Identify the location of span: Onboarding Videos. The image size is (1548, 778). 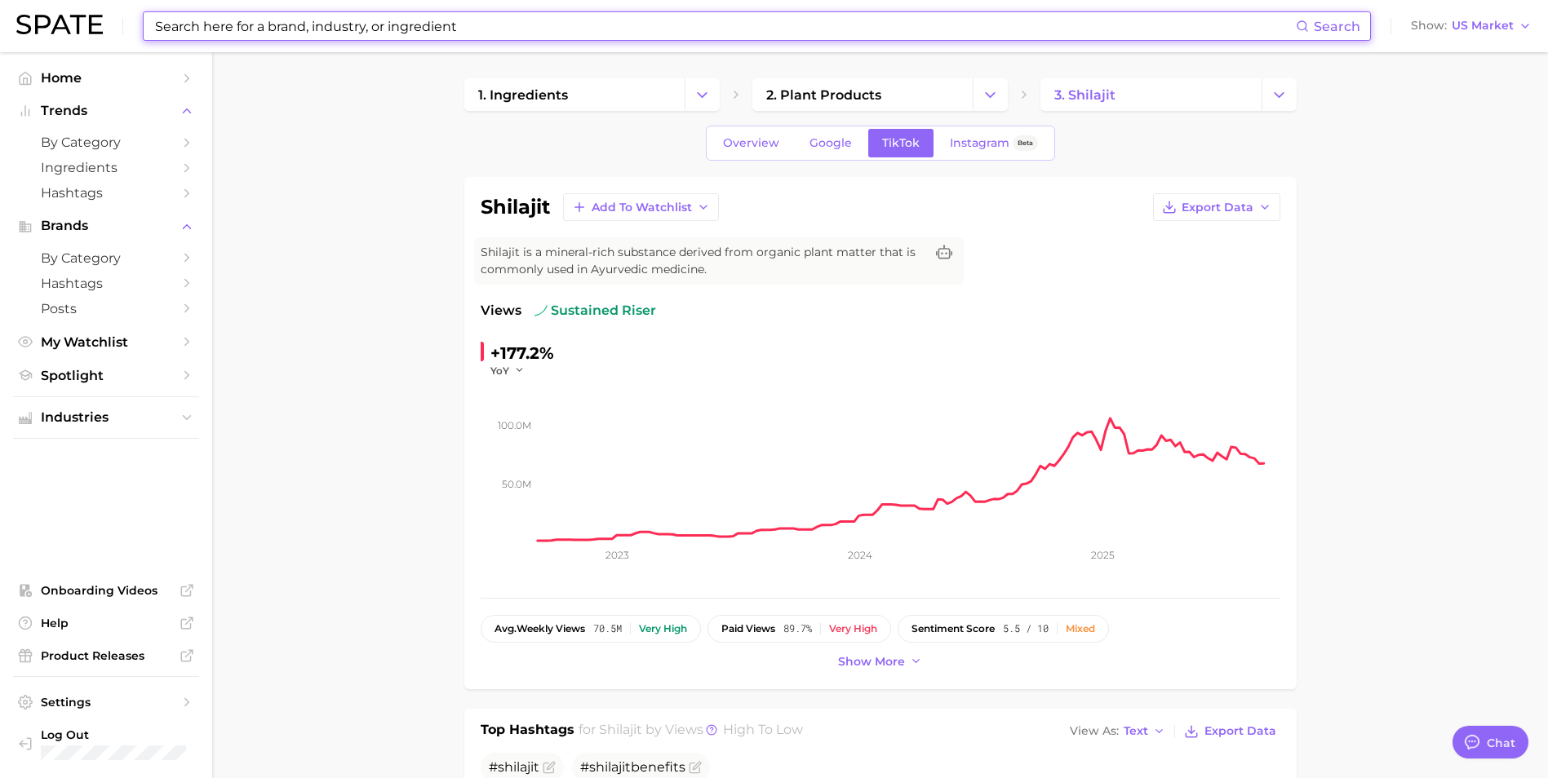
(106, 591).